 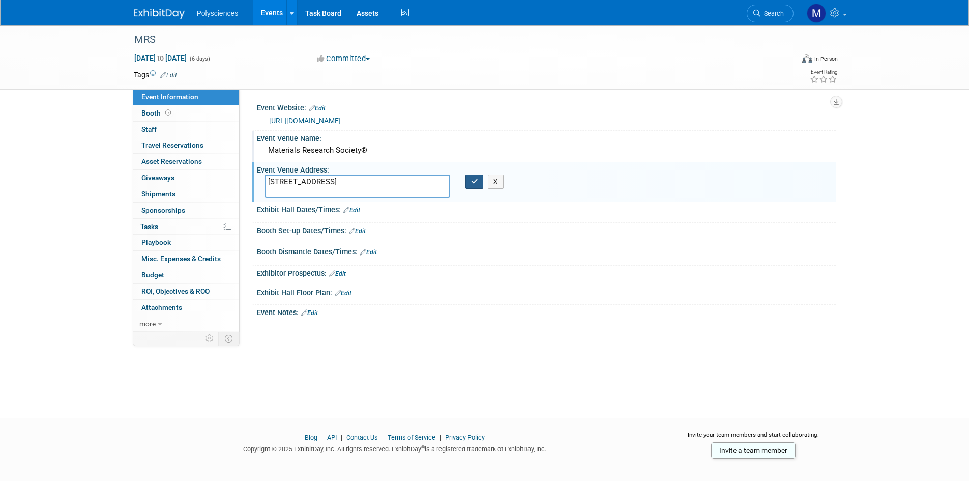 What do you see at coordinates (186, 210) in the screenshot?
I see `a: Sponsorships` at bounding box center [186, 210].